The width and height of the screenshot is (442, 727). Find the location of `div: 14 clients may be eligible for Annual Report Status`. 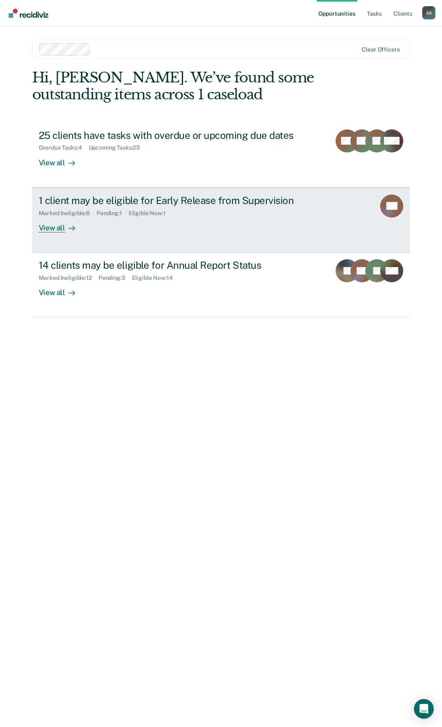

div: 14 clients may be eligible for Annual Report Status is located at coordinates (181, 265).